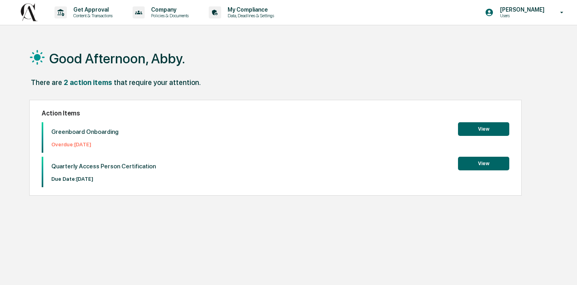  Describe the element at coordinates (46, 82) in the screenshot. I see `div: There are` at that location.